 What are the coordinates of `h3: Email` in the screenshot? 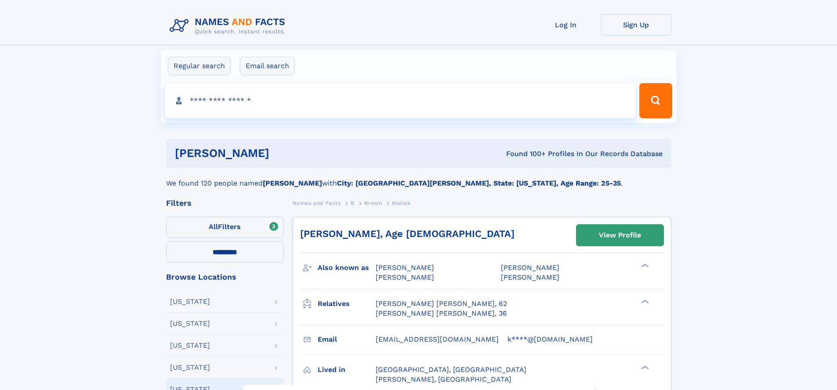 It's located at (347, 339).